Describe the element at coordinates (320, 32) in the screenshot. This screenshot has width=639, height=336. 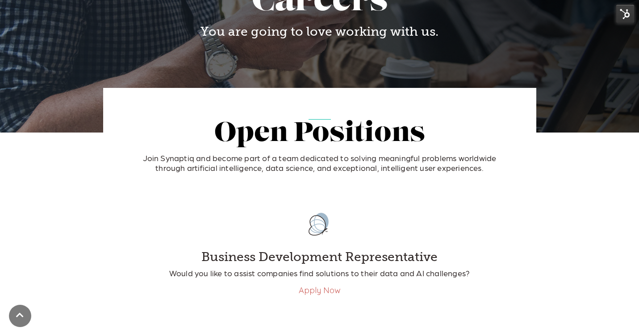
I see `h4: You are going to love working with us.` at that location.